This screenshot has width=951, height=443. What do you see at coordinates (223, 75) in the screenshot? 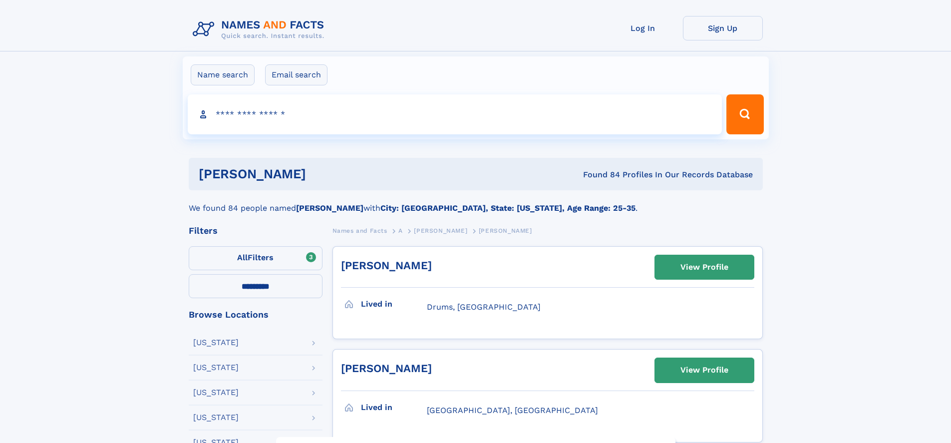
I see `label: Name search` at bounding box center [223, 75].